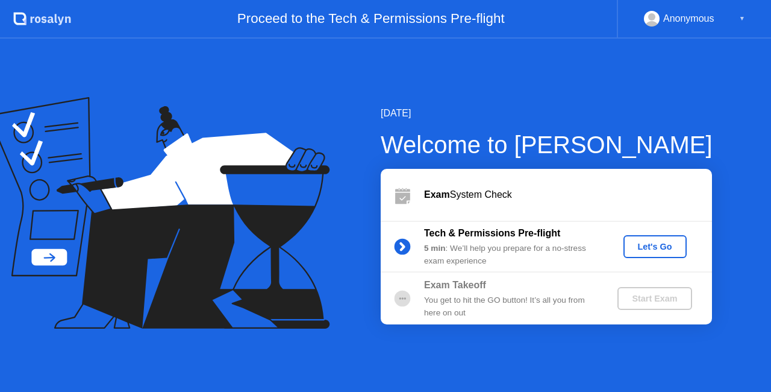  I want to click on div: Let's Go, so click(655, 246).